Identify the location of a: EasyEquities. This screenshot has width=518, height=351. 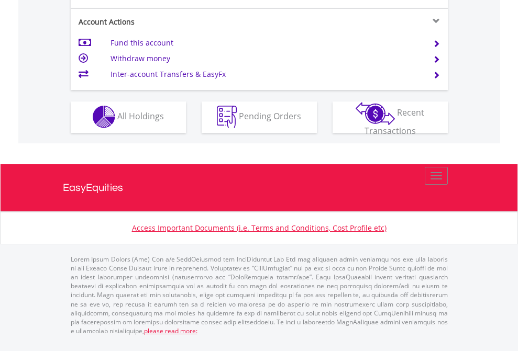
(259, 188).